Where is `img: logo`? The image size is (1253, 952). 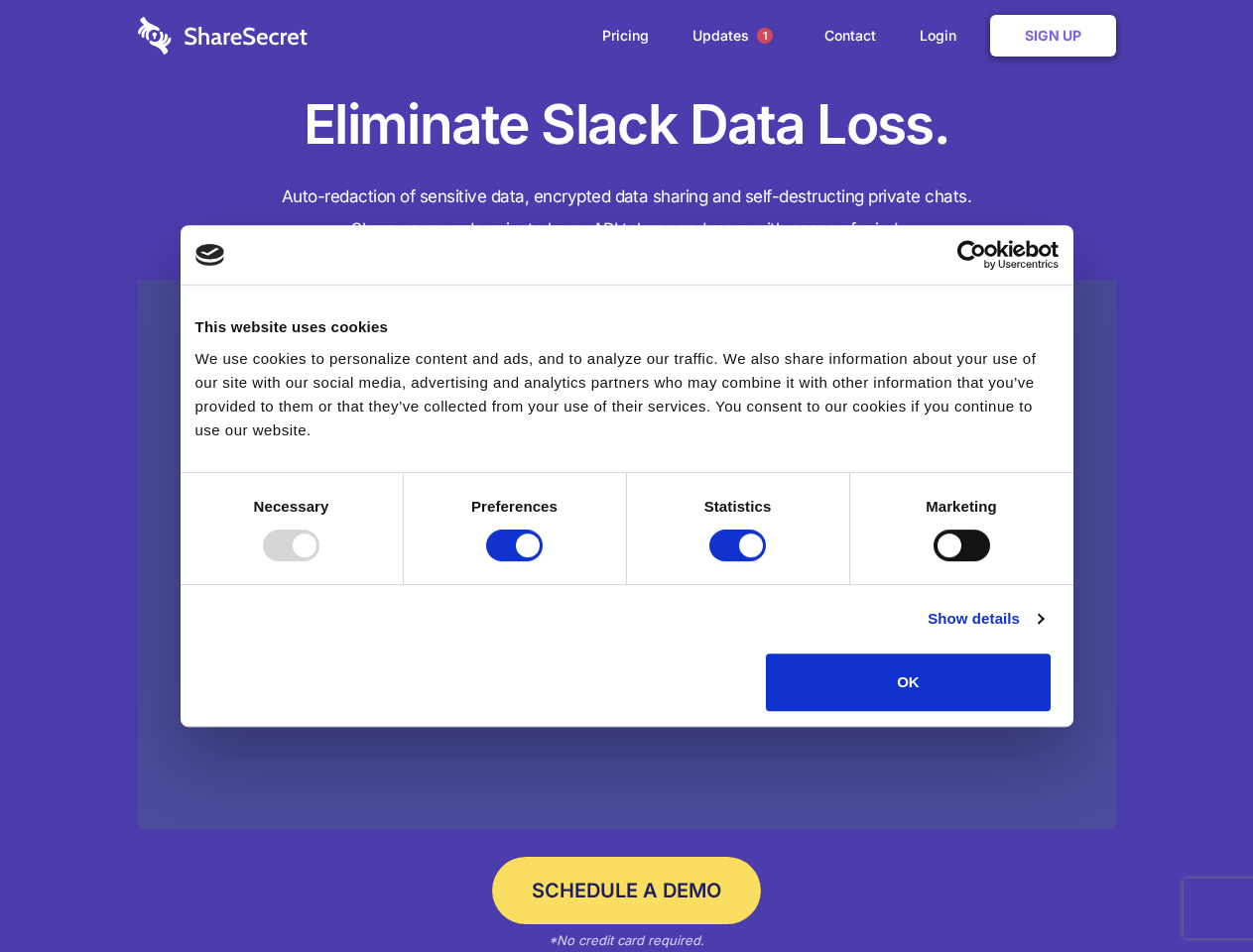
img: logo is located at coordinates (211, 254).